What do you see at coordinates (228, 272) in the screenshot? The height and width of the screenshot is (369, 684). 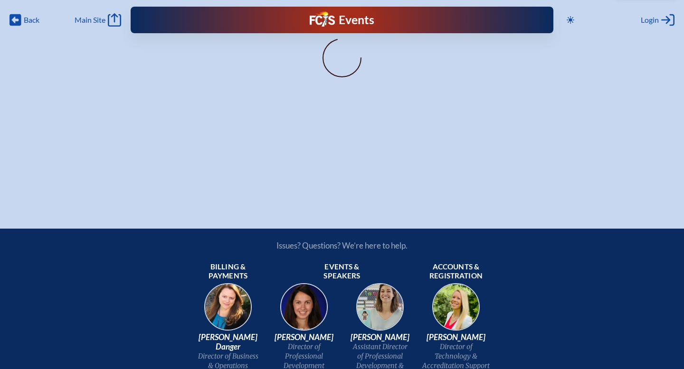 I see `span: Billing & payments` at bounding box center [228, 272].